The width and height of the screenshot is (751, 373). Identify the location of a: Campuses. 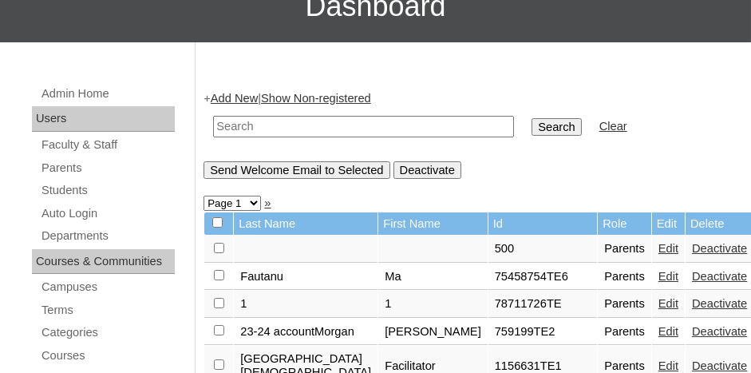
(107, 287).